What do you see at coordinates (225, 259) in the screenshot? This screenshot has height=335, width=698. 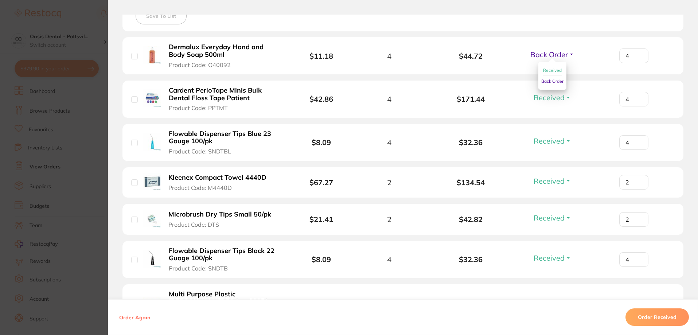 I see `button: Flowable Dispenser Tips Black 22 Guage 100/pk Product Code: SNDTB` at bounding box center [225, 259].